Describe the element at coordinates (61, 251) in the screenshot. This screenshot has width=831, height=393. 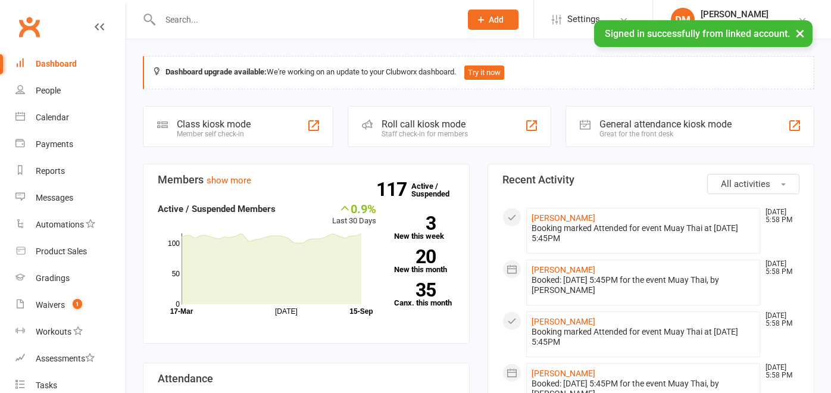
I see `div: Product Sales` at that location.